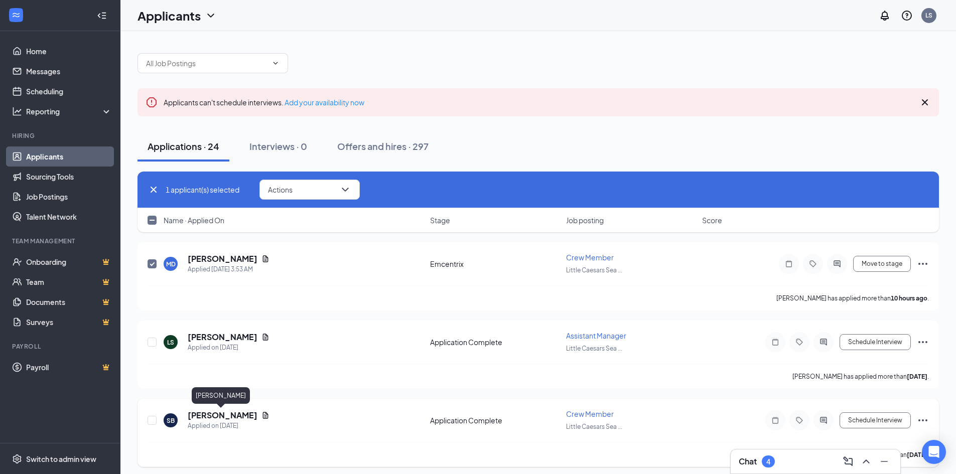 The height and width of the screenshot is (474, 956). Describe the element at coordinates (848, 462) in the screenshot. I see `button: ComposeMessage` at that location.